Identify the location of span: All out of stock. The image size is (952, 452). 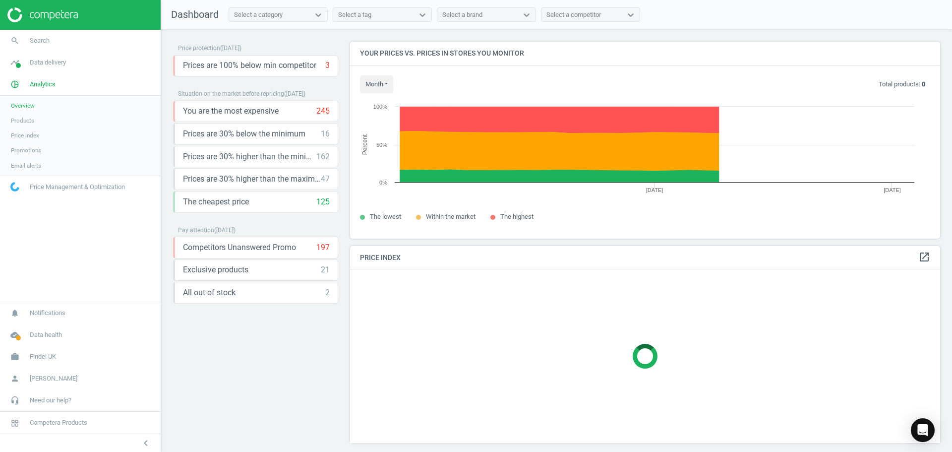
(209, 292).